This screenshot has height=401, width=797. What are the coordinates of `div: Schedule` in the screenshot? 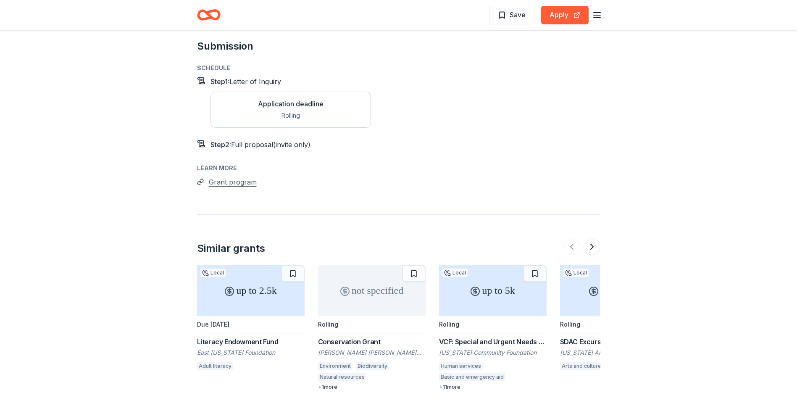 It's located at (399, 68).